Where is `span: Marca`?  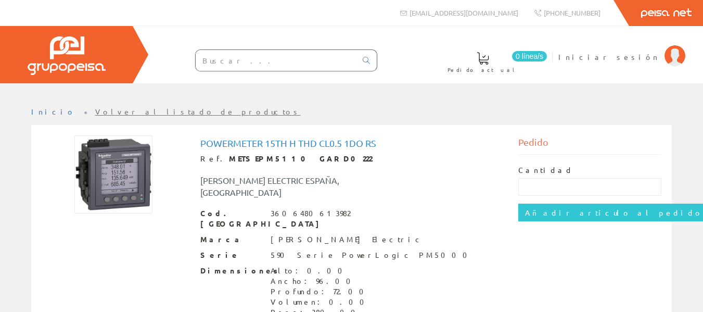
span: Marca is located at coordinates (231, 239).